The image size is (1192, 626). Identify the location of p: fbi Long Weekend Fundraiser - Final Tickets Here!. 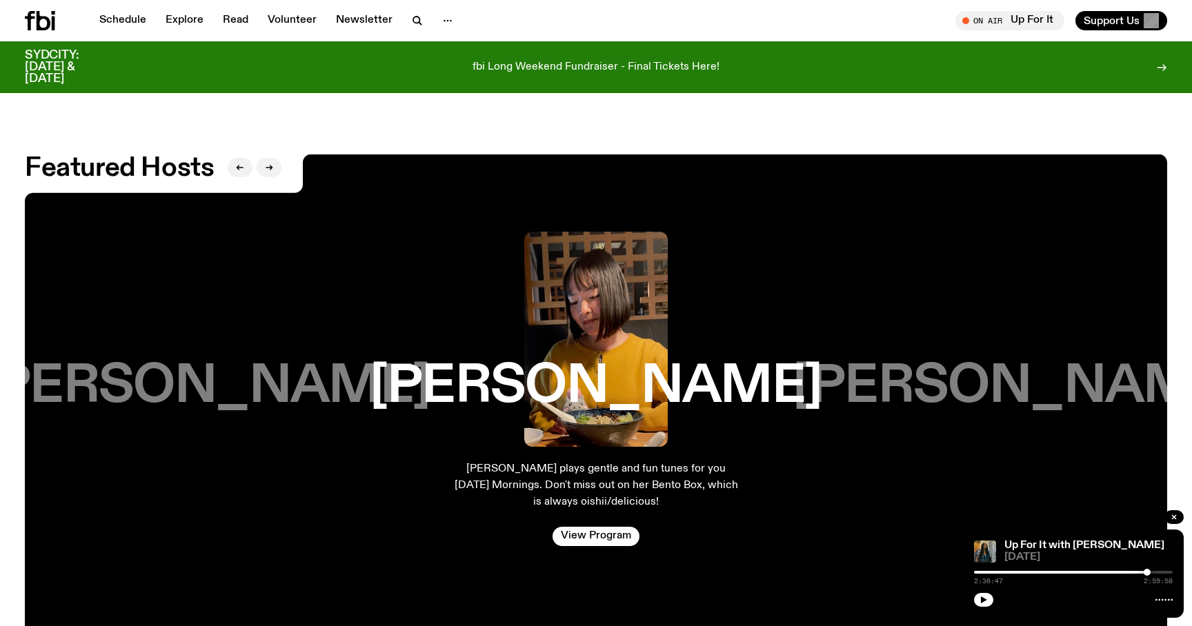
(596, 68).